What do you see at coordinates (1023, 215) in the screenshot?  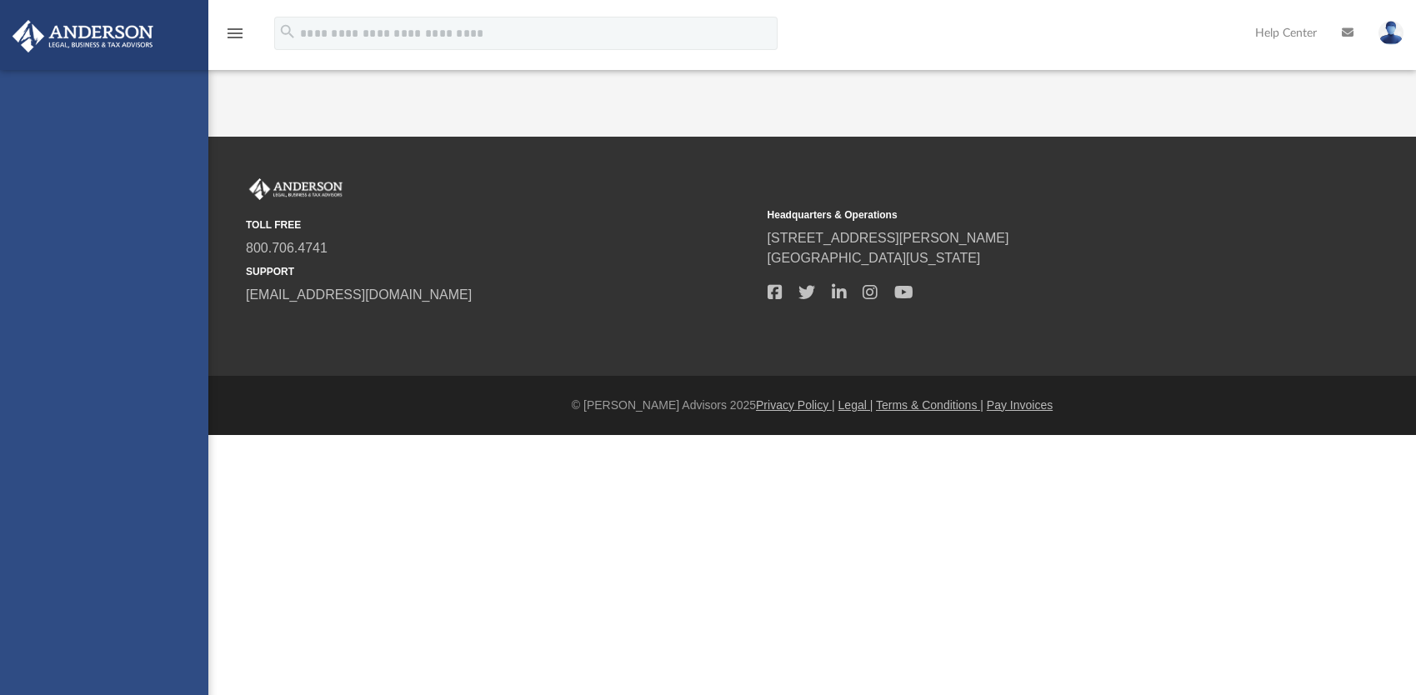 I see `small: Headquarters & Operations` at bounding box center [1023, 215].